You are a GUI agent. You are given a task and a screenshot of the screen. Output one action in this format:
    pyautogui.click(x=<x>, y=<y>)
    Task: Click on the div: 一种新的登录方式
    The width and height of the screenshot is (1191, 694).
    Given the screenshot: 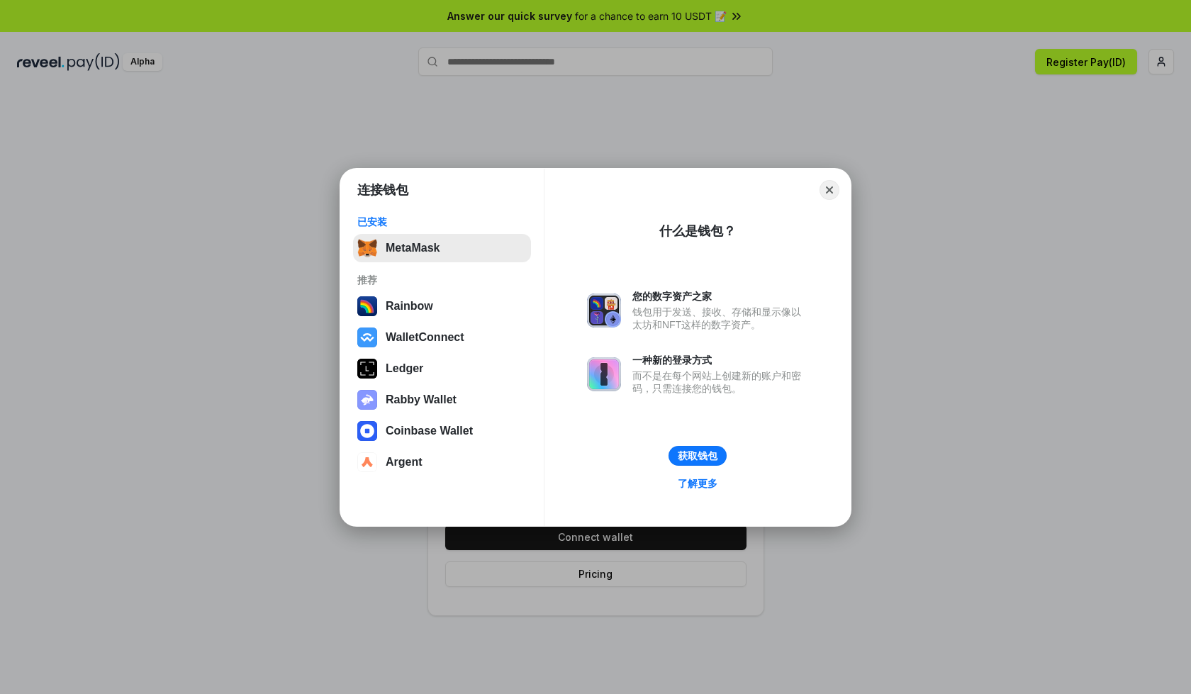 What is the action you would take?
    pyautogui.click(x=721, y=360)
    